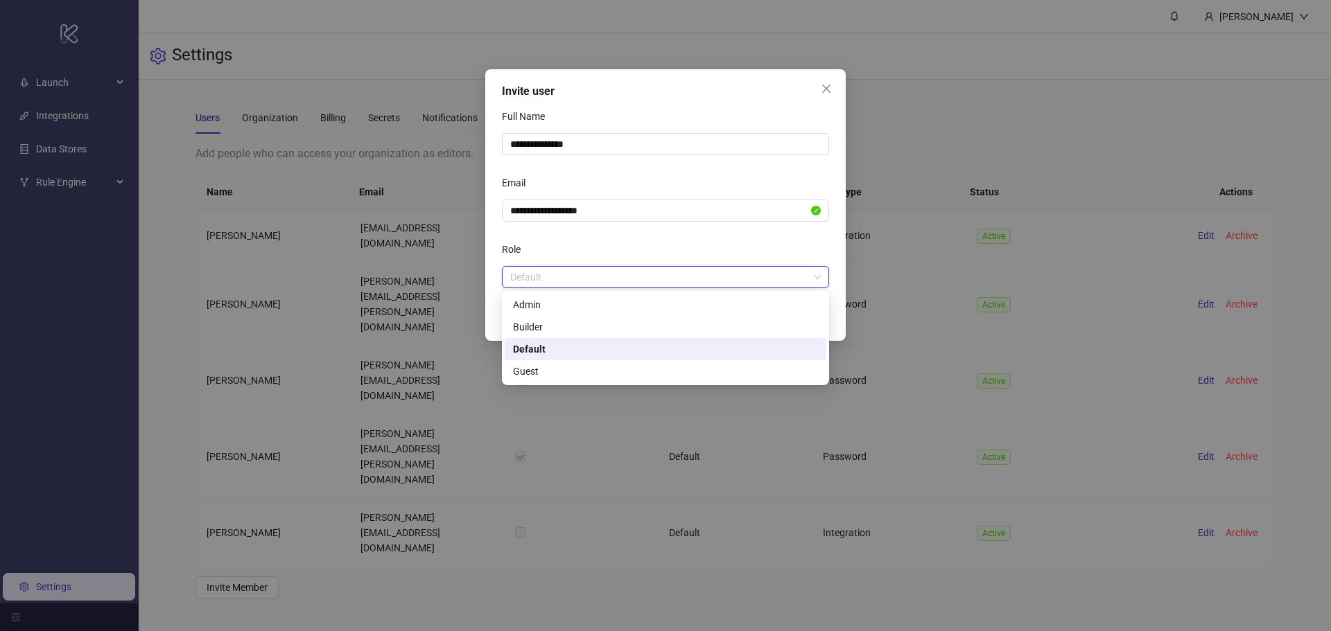 This screenshot has height=631, width=1331. What do you see at coordinates (826, 89) in the screenshot?
I see `span: close` at bounding box center [826, 89].